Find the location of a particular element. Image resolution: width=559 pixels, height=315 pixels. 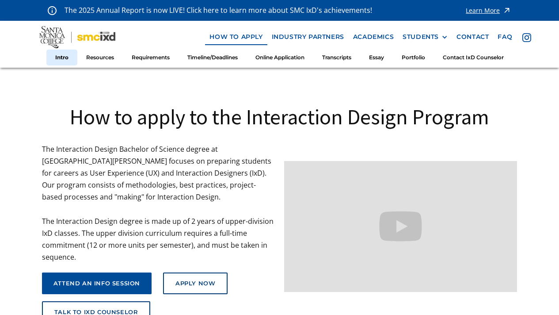

a: how to apply is located at coordinates (236, 37).